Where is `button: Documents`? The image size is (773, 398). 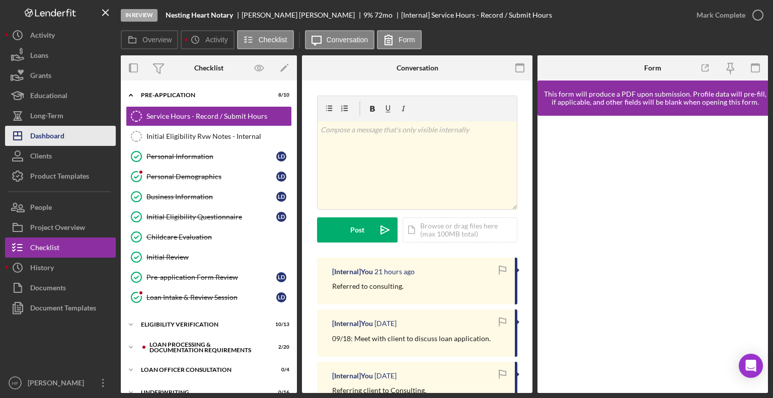 button: Documents is located at coordinates (60, 288).